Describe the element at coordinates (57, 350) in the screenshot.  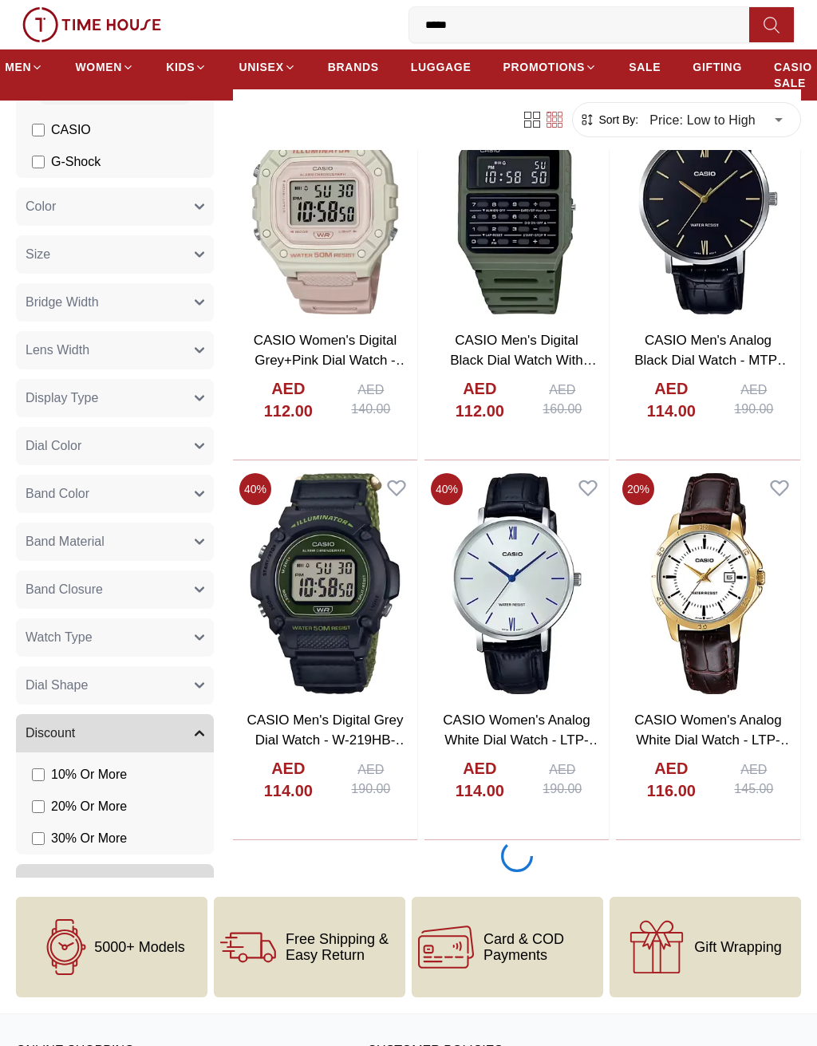
I see `span: Lens Width` at that location.